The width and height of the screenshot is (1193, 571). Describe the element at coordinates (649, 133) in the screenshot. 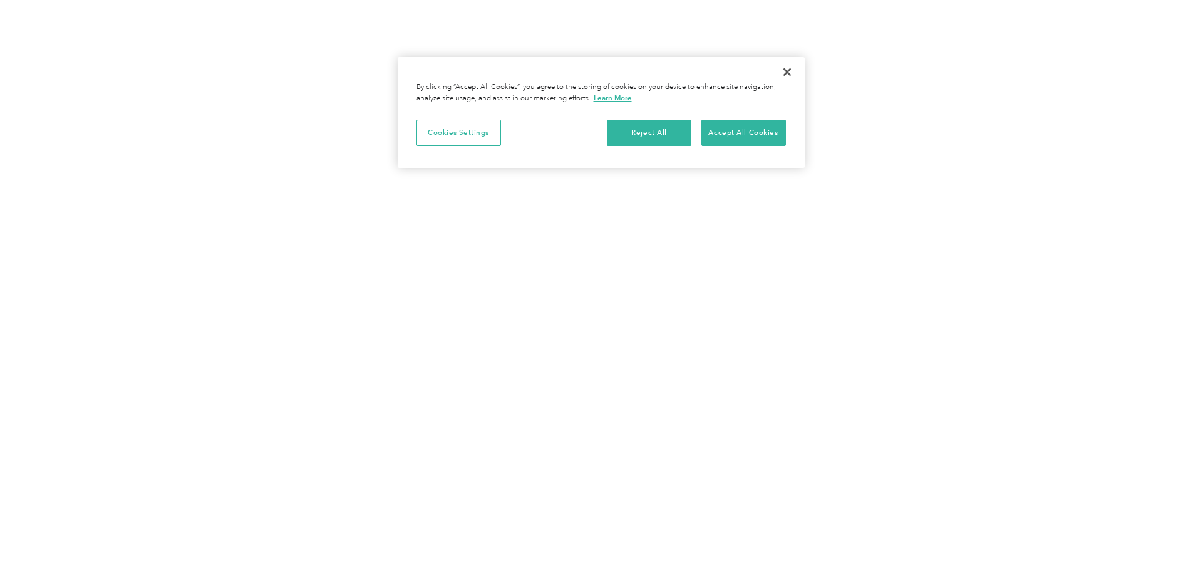

I see `button: Reject All` at that location.